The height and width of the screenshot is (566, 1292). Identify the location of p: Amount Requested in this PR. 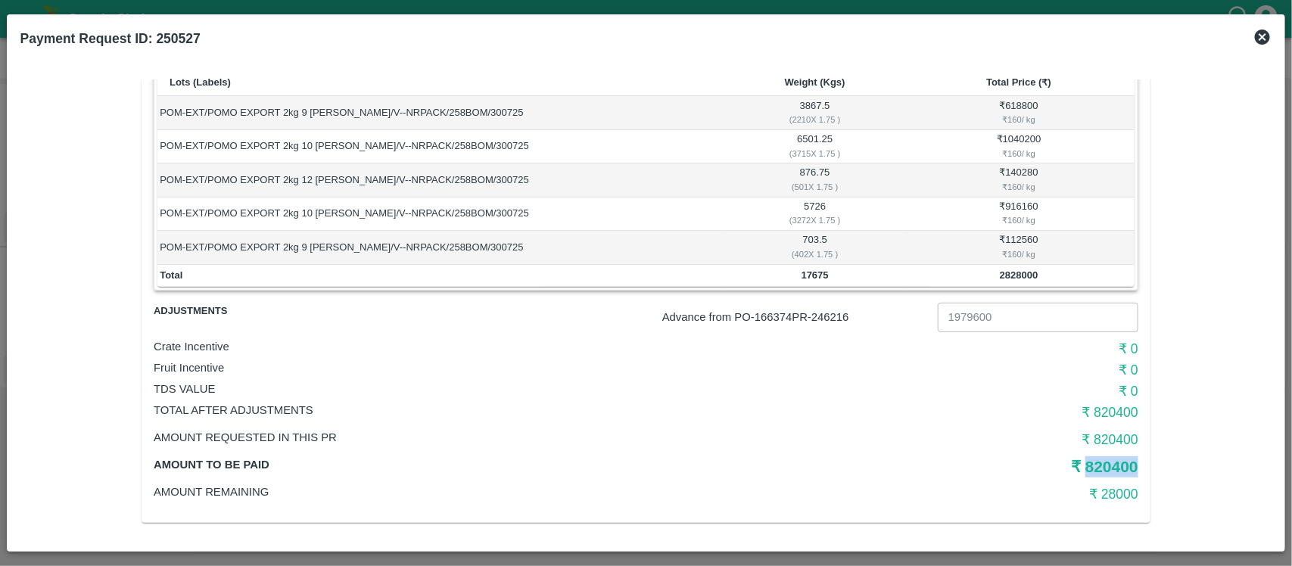
(481, 437).